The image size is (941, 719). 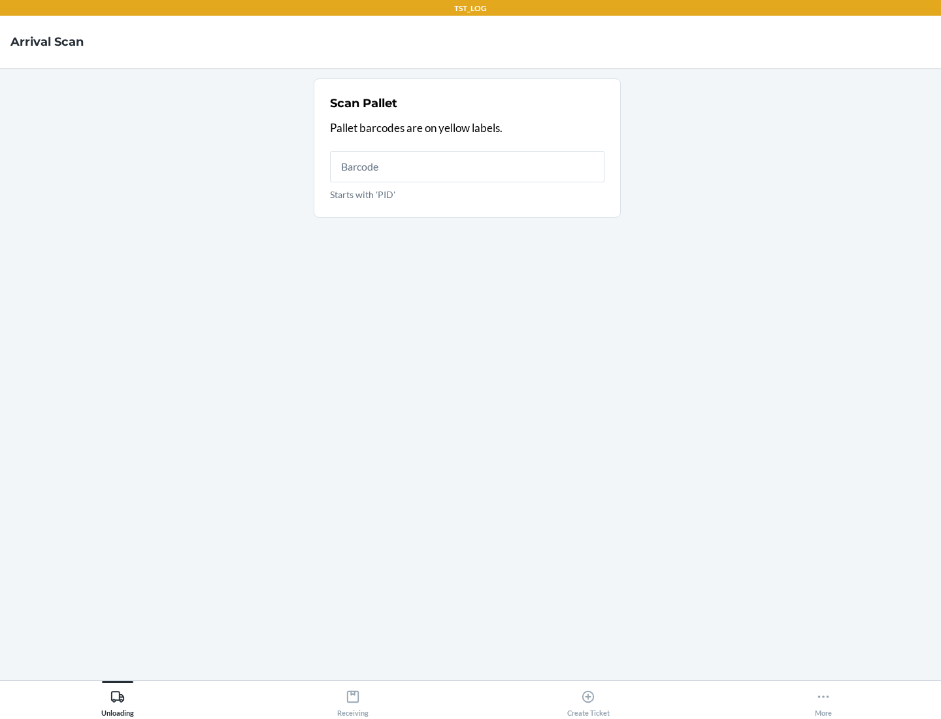 I want to click on div: Receiving, so click(x=353, y=701).